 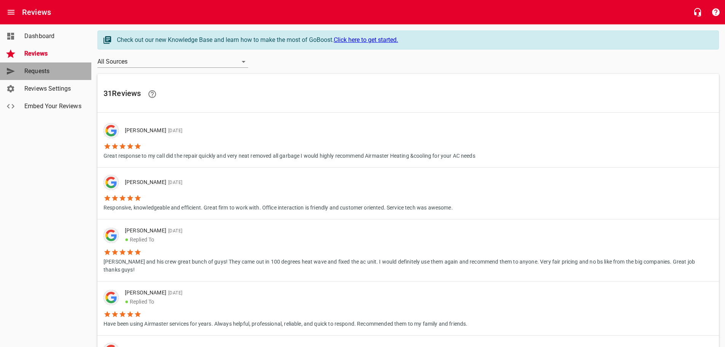 I want to click on p: Responsive, knowledgeable and efficient. Great firm to work with. Office interaction is friendly ..., so click(x=278, y=207).